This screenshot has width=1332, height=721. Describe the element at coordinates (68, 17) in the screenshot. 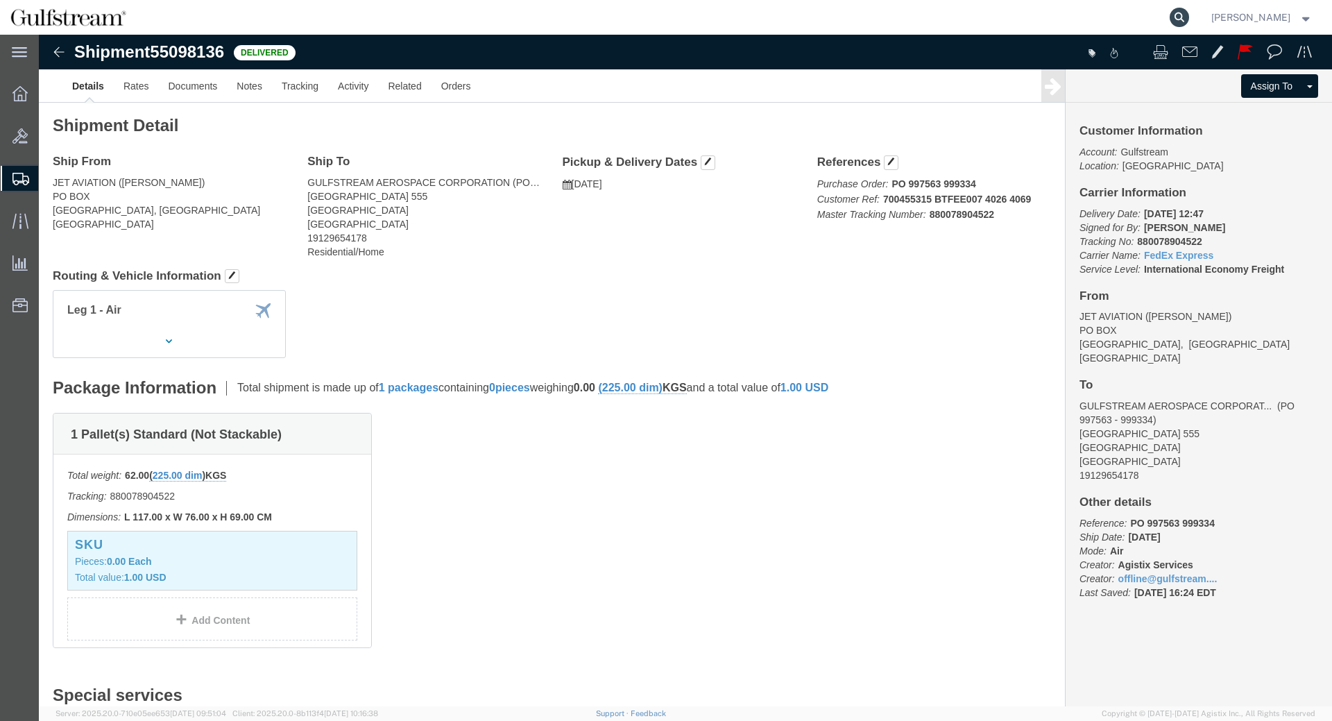

I see `img: logo` at that location.